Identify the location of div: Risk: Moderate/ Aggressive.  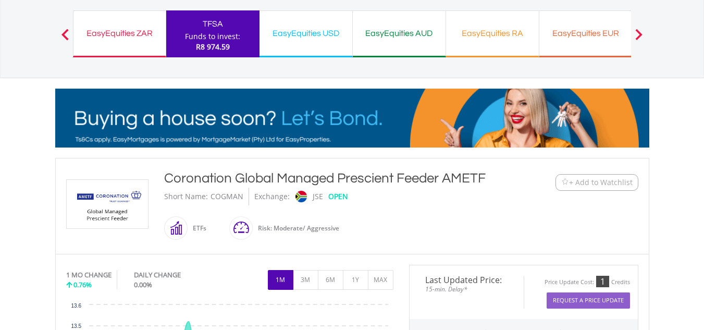
(296, 228).